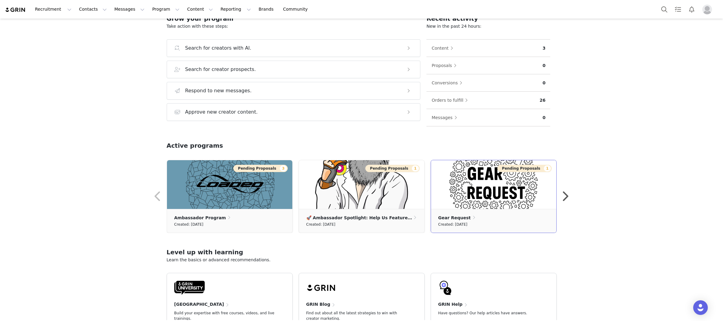 This screenshot has height=321, width=723. I want to click on p: Learn the basics or advanced recommendations., so click(362, 260).